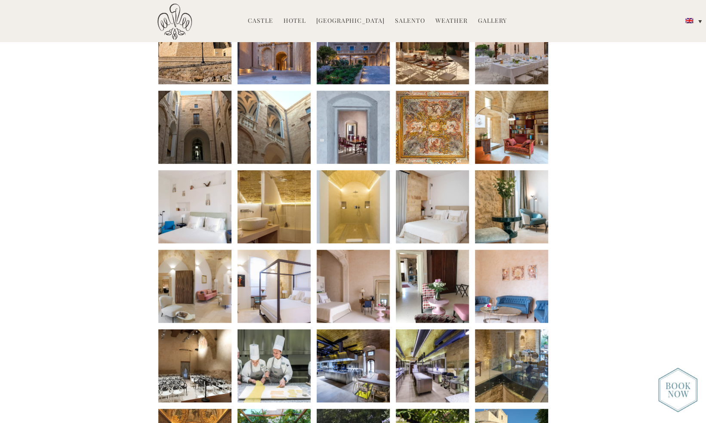 The width and height of the screenshot is (706, 423). I want to click on a: Castle, so click(260, 21).